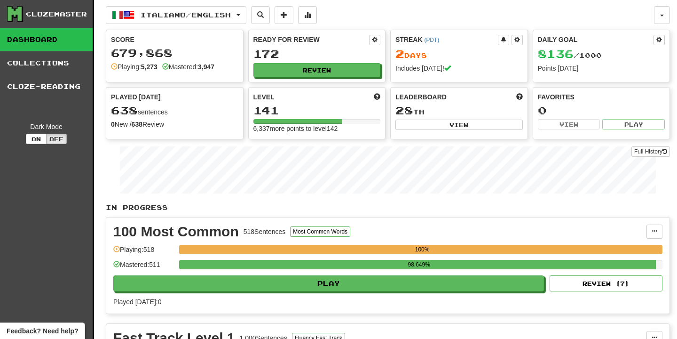 This screenshot has height=339, width=677. What do you see at coordinates (404, 110) in the screenshot?
I see `span: 28` at bounding box center [404, 110].